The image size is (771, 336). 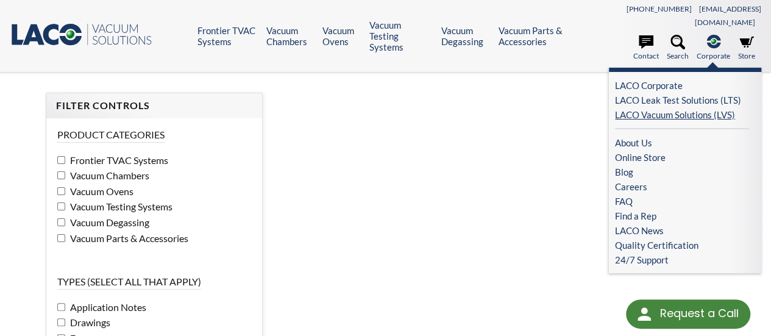 What do you see at coordinates (682, 187) in the screenshot?
I see `a: Careers` at bounding box center [682, 187].